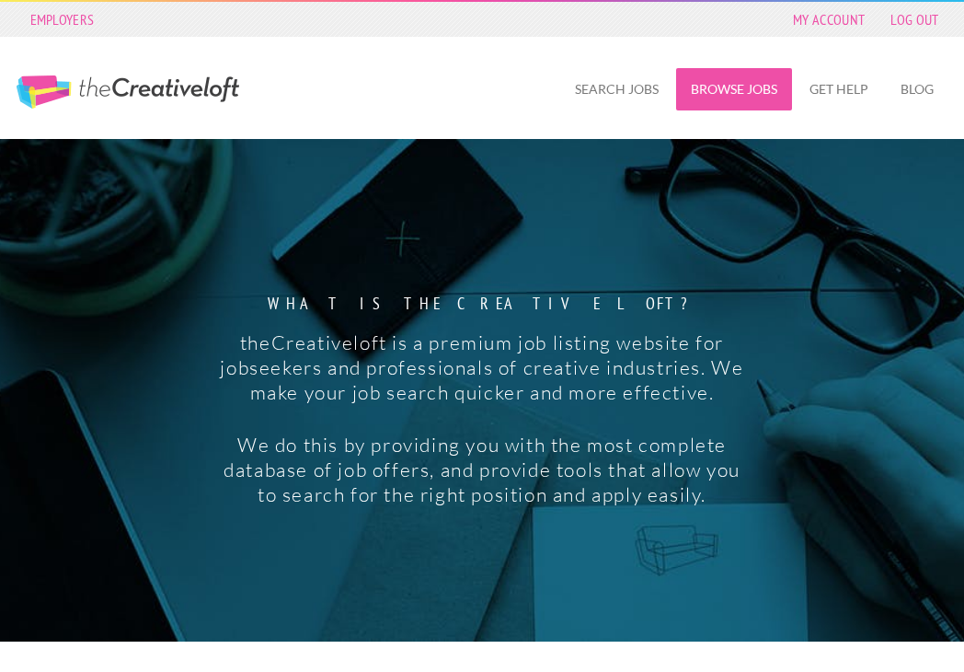 The width and height of the screenshot is (964, 672). Describe the element at coordinates (482, 469) in the screenshot. I see `p: We do this by providing you with the most complete database of job offers, and provide tools that...` at that location.